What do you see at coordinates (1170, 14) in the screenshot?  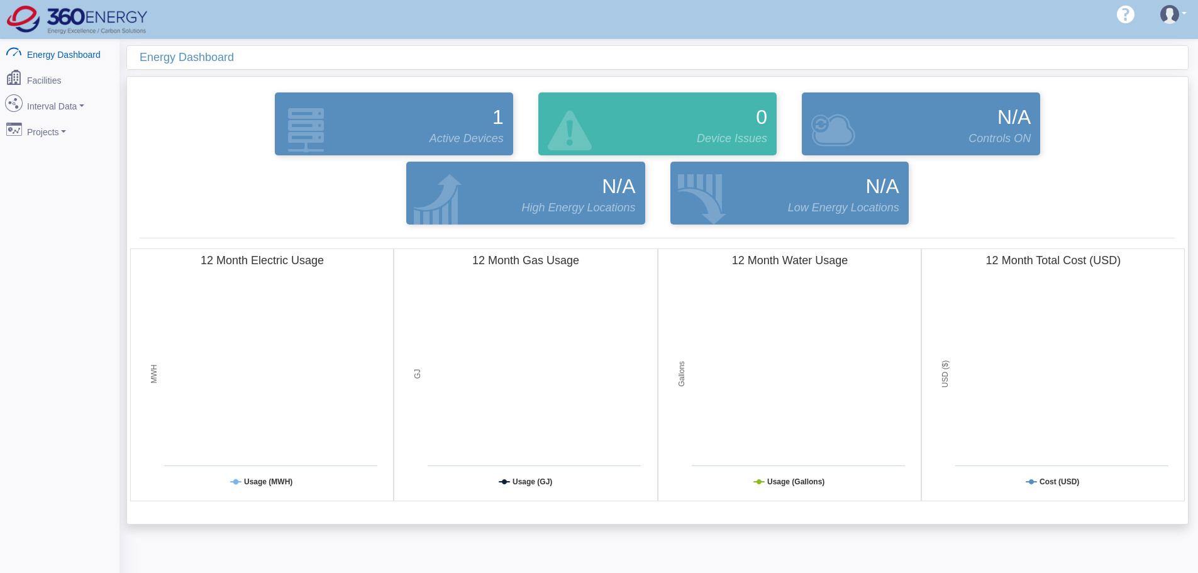 I see `img: user-3.svg` at bounding box center [1170, 14].